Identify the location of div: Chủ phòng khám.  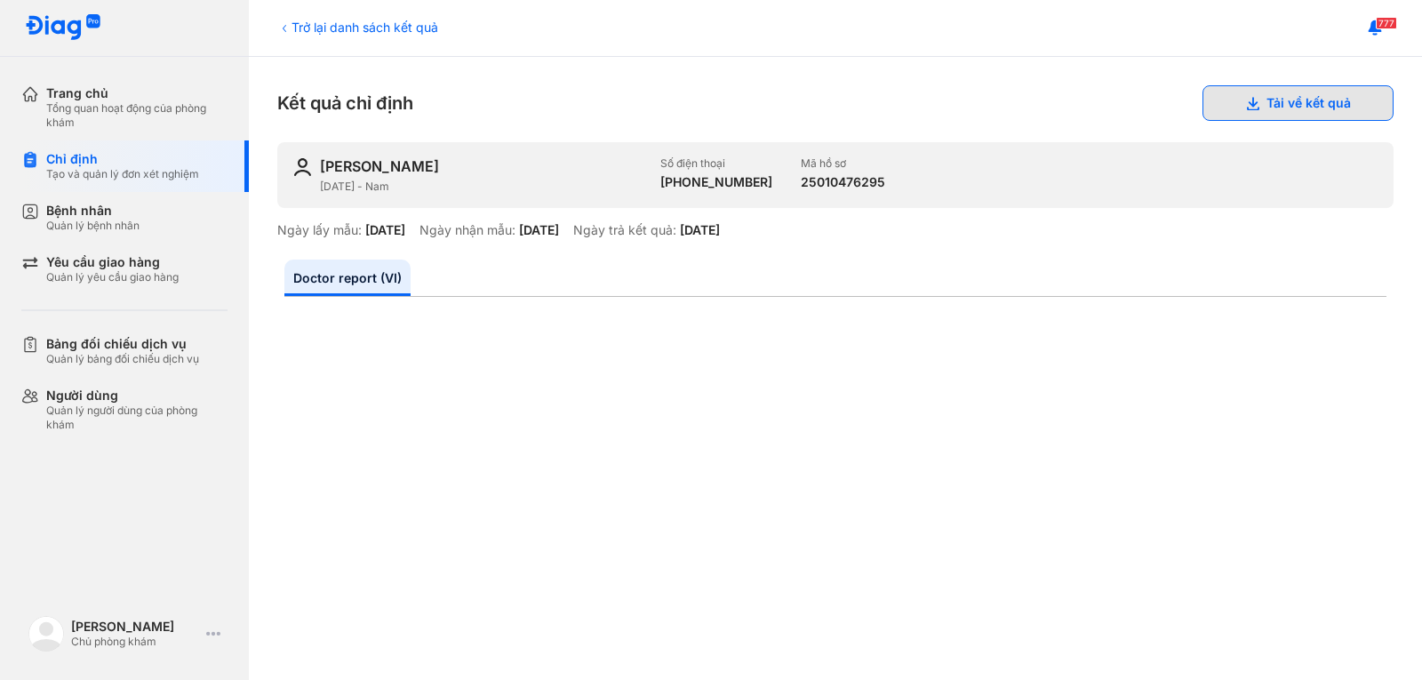
(135, 641).